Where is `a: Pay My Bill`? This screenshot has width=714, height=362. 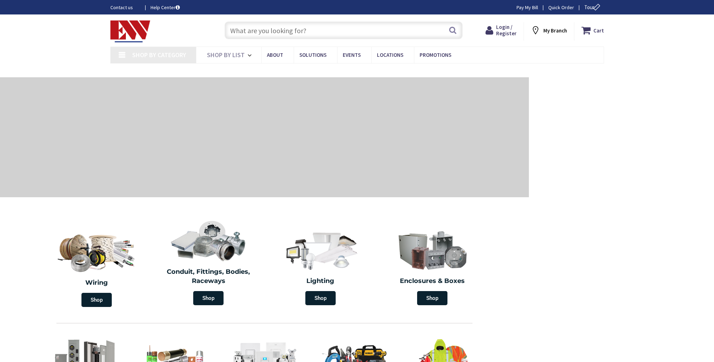 a: Pay My Bill is located at coordinates (527, 7).